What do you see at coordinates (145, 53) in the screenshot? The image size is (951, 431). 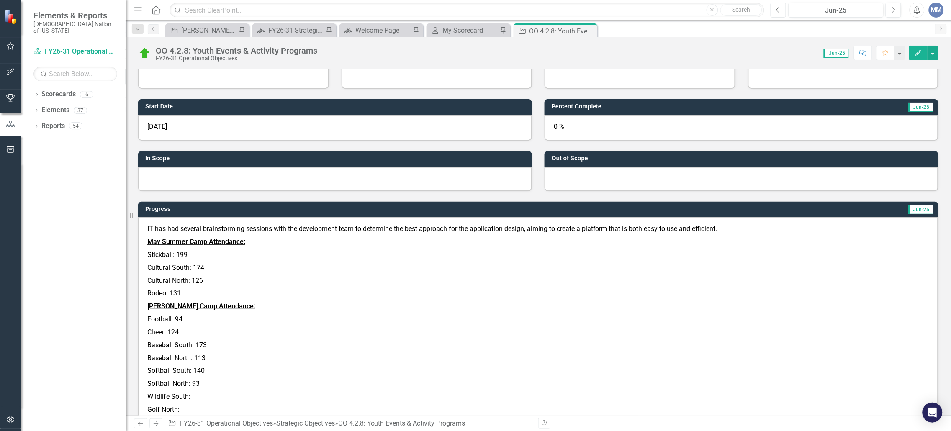 I see `img: On Target` at bounding box center [145, 53].